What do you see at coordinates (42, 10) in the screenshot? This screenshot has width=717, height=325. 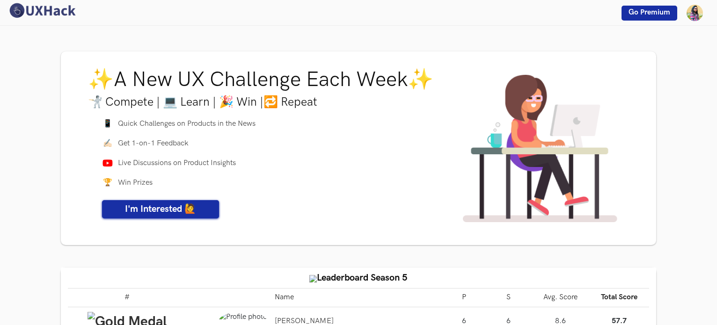 I see `img: UXHack logo` at bounding box center [42, 10].